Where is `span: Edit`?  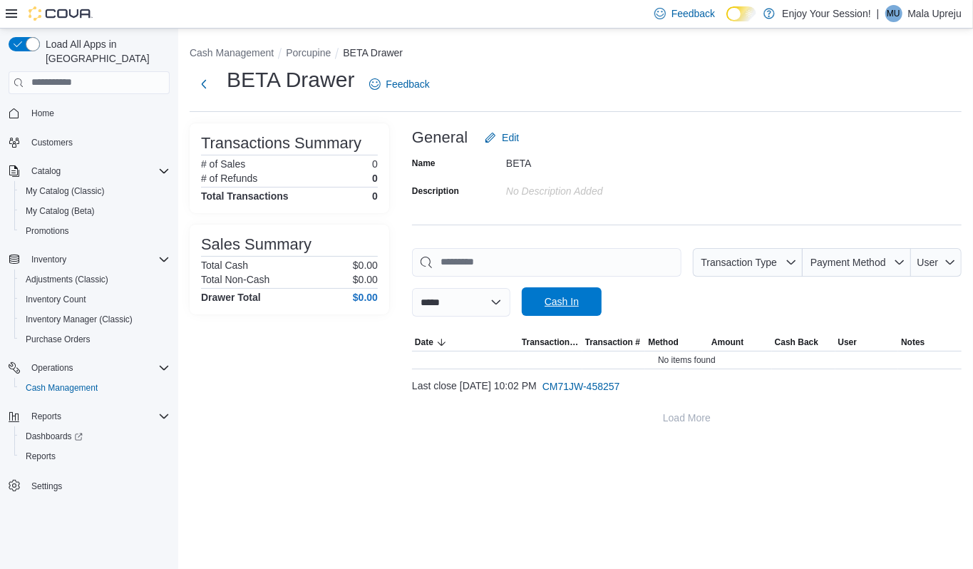 span: Edit is located at coordinates (510, 138).